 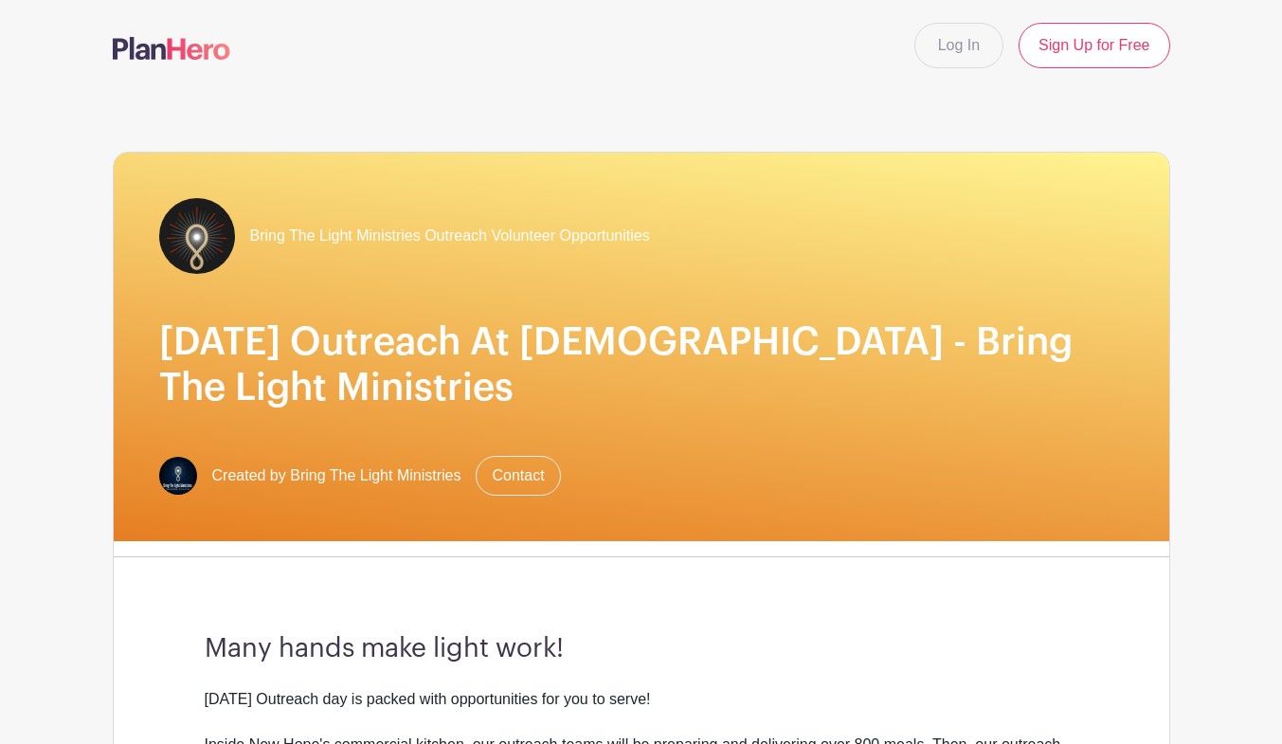 I want to click on span: Created by Bring The Light Ministries, so click(x=336, y=476).